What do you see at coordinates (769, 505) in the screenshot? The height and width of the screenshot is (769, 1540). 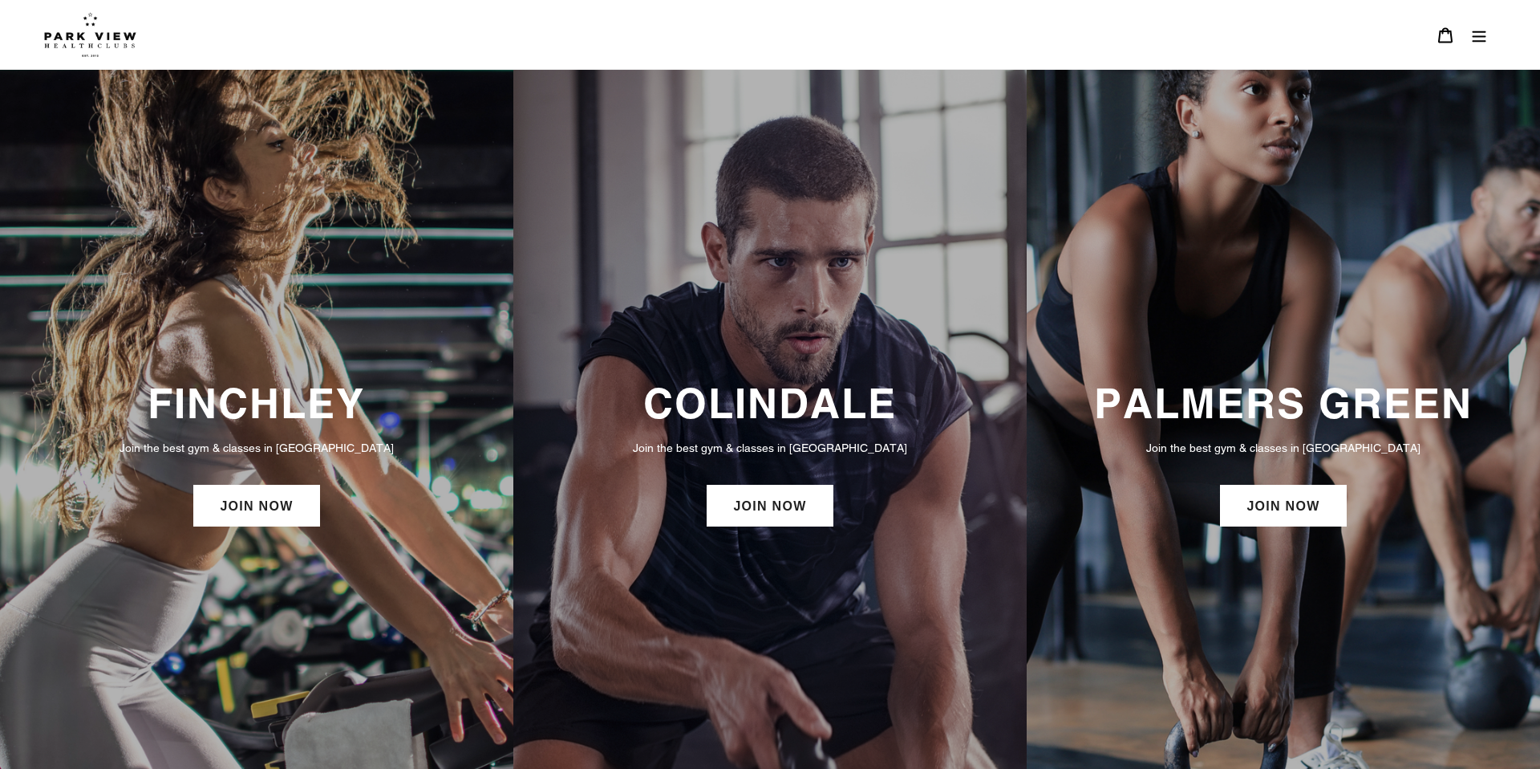 I see `a: JOIN NOW: Colindale Membership` at bounding box center [769, 505].